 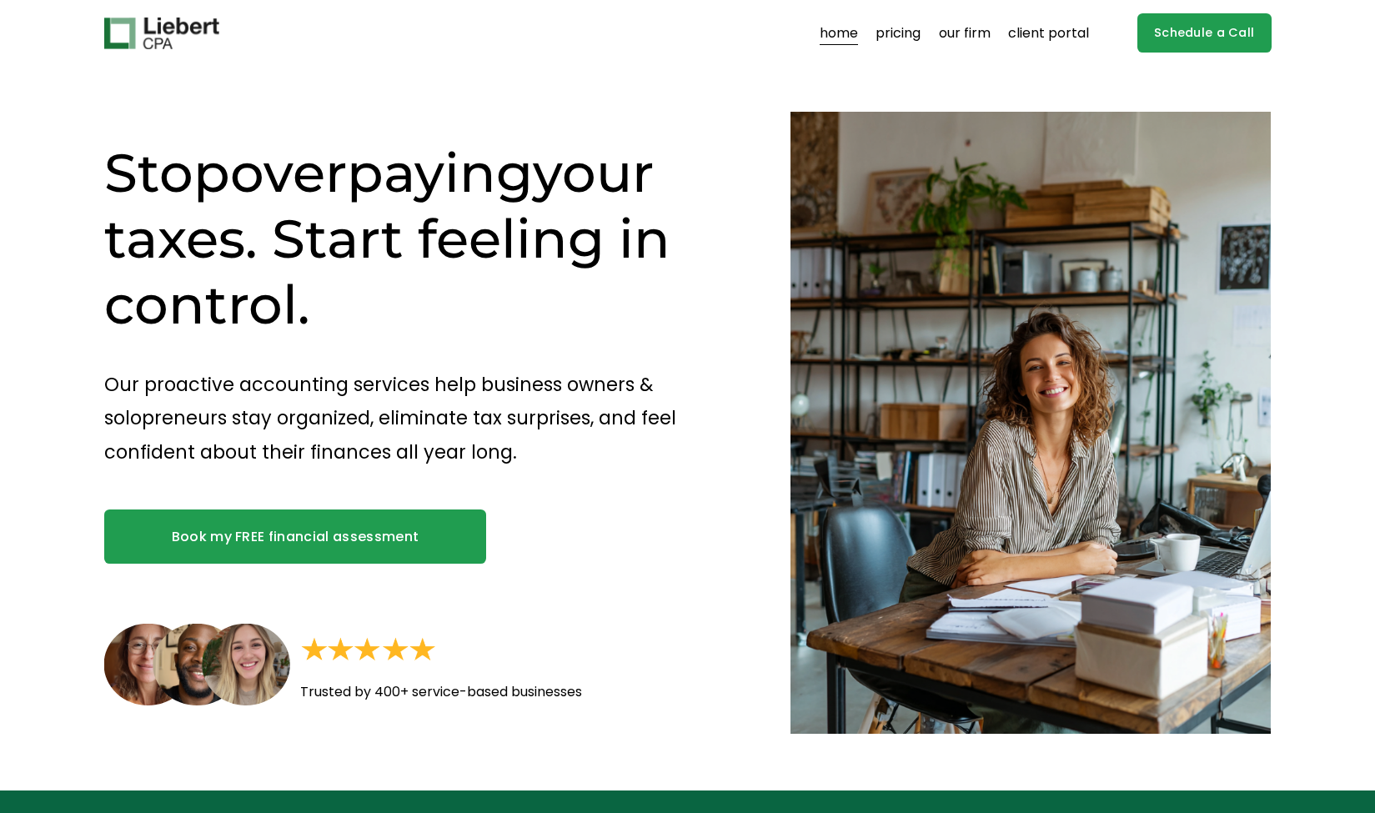 I want to click on a: home, so click(x=839, y=33).